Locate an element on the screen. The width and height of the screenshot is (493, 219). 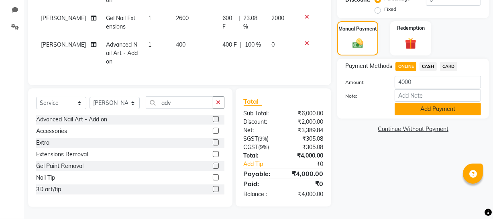
label: Fixed is located at coordinates (390, 9).